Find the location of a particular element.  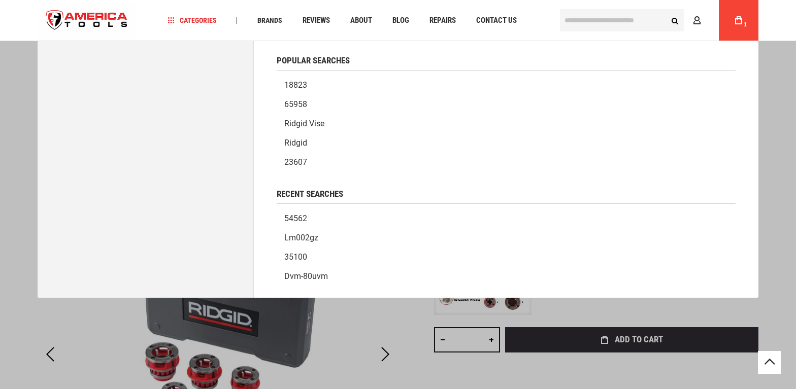

span: Contact Us is located at coordinates (497, 20).